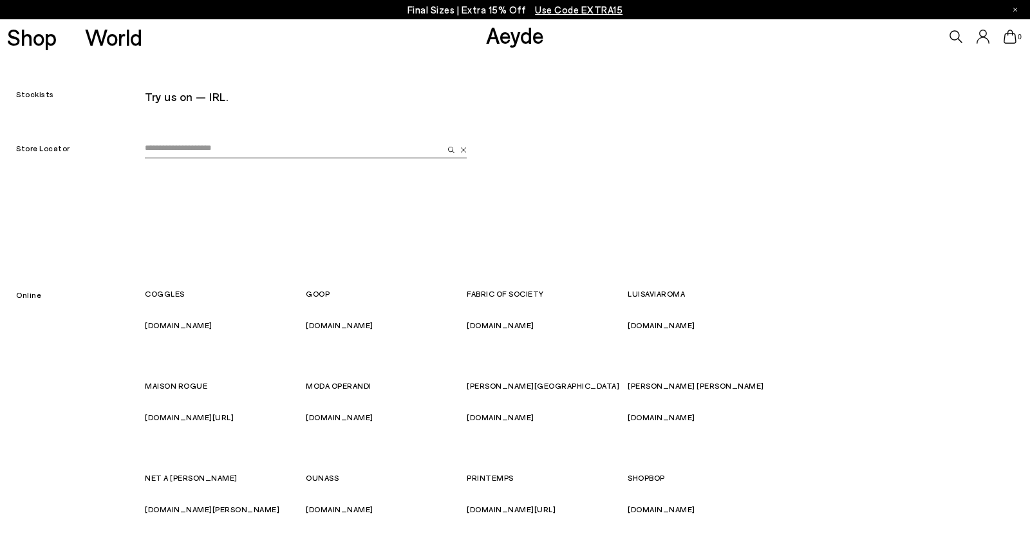 This screenshot has width=1030, height=556. Describe the element at coordinates (1020, 37) in the screenshot. I see `span: 0` at that location.